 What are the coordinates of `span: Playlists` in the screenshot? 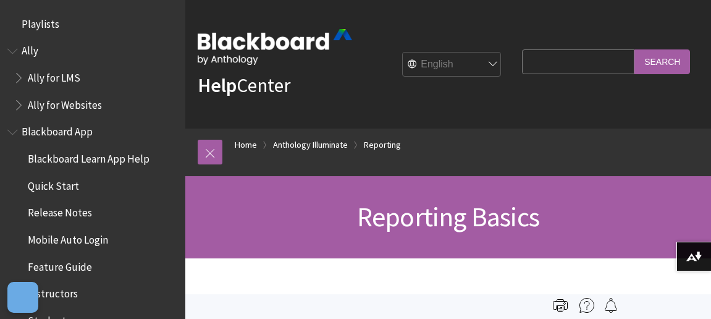 It's located at (40, 22).